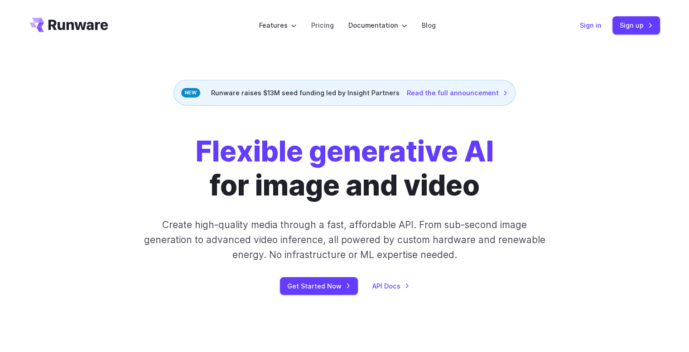 This screenshot has width=689, height=352. I want to click on label: Features, so click(278, 25).